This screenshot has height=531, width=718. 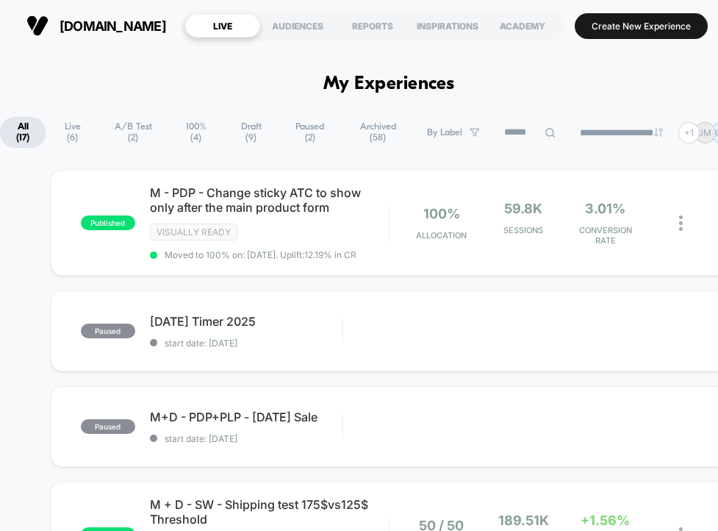 What do you see at coordinates (195, 132) in the screenshot?
I see `span: 100% ( 4 )` at bounding box center [195, 132].